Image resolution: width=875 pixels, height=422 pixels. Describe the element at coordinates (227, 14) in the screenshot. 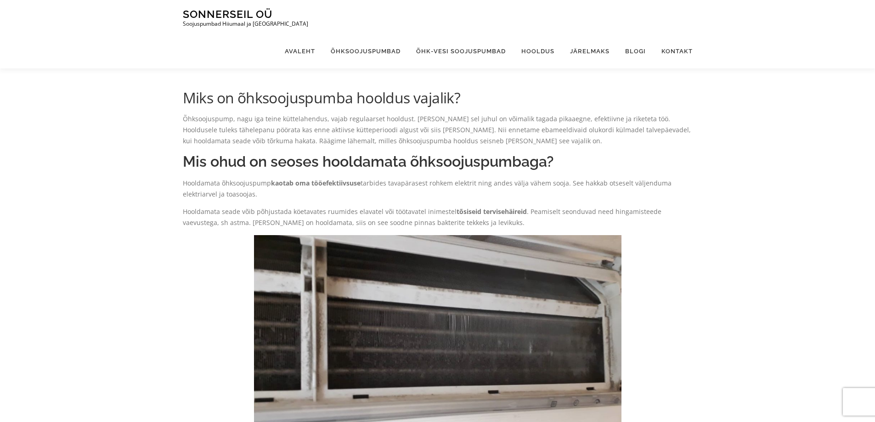

I see `a: Sonnerseil OÜ` at that location.